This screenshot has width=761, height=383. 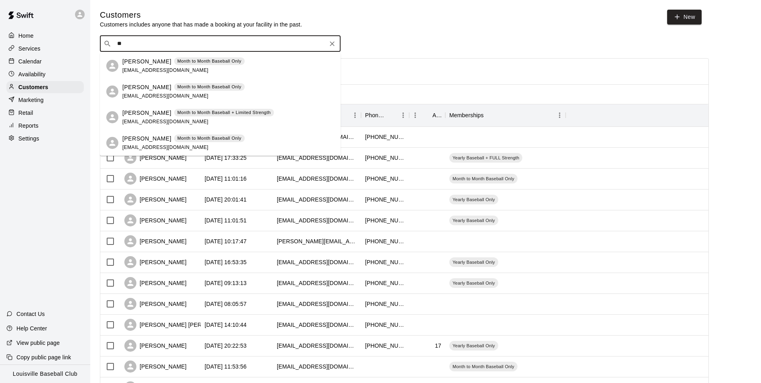 What do you see at coordinates (29, 49) in the screenshot?
I see `p: Services` at bounding box center [29, 49].